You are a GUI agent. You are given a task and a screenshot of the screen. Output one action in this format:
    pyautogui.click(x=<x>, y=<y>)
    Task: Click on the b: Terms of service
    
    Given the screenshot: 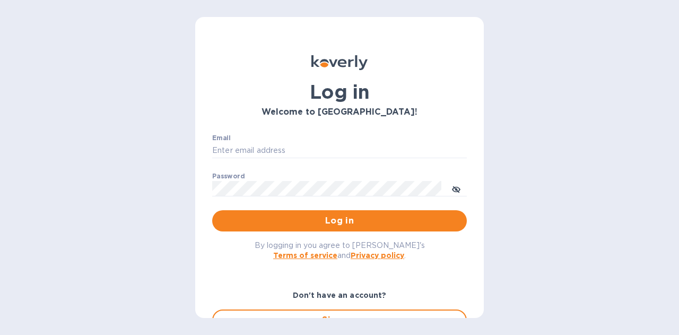 What is the action you would take?
    pyautogui.click(x=305, y=255)
    